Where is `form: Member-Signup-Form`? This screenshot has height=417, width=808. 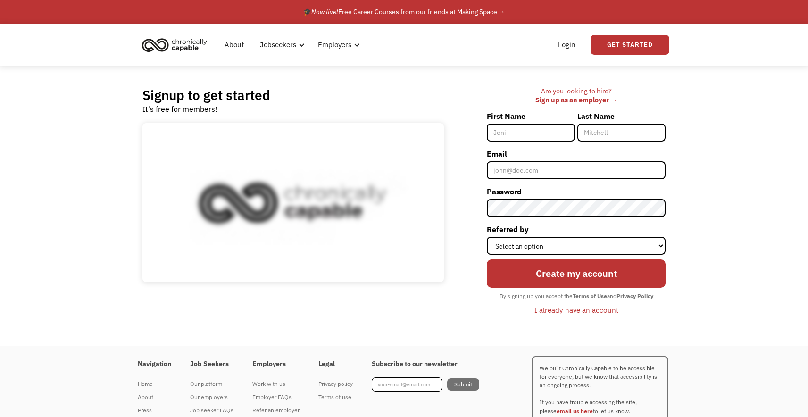 form: Member-Signup-Form is located at coordinates (576, 213).